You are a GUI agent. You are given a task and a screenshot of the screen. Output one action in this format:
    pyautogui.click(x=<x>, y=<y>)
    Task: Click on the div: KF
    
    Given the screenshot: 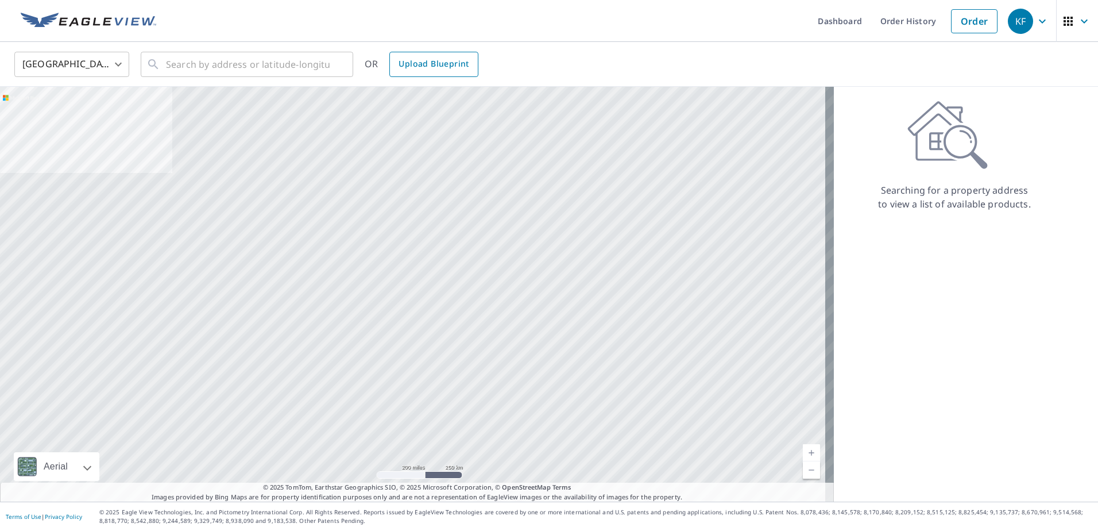 What is the action you would take?
    pyautogui.click(x=1020, y=21)
    